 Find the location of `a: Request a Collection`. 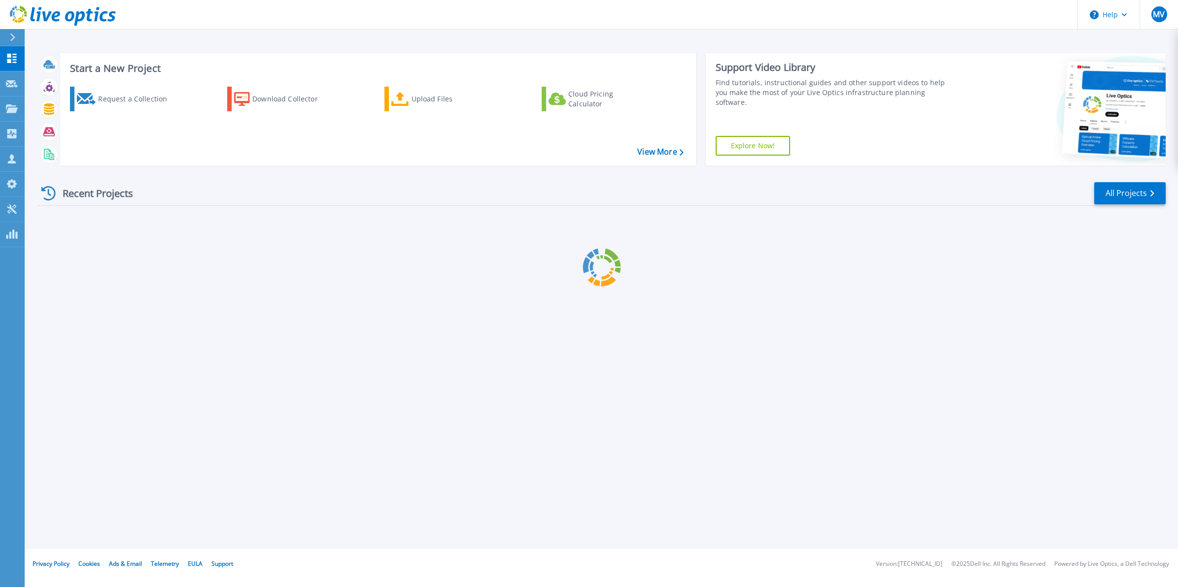

a: Request a Collection is located at coordinates (125, 99).